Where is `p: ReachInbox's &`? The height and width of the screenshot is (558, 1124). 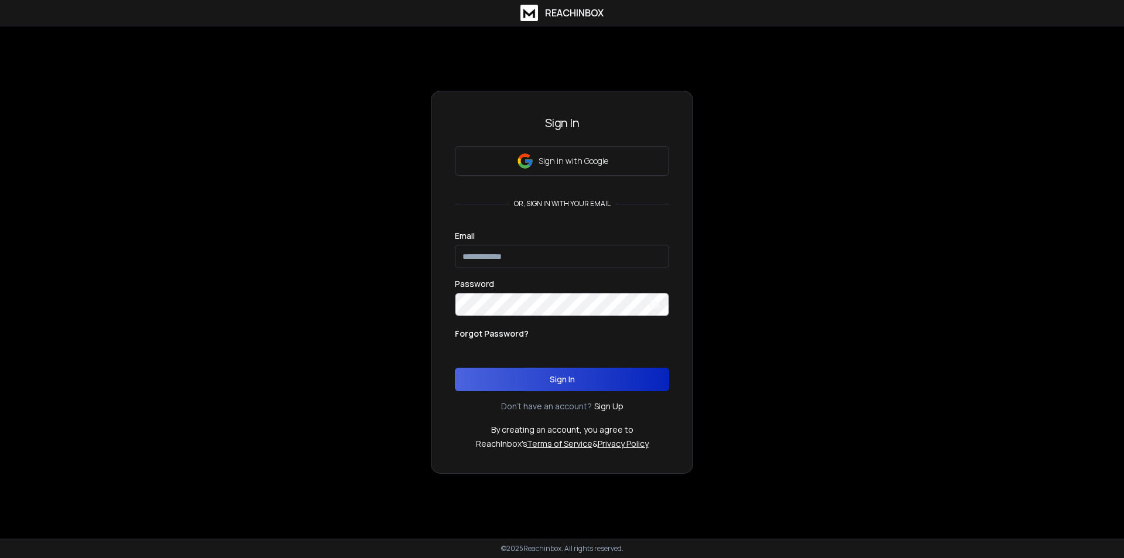 p: ReachInbox's & is located at coordinates (562, 444).